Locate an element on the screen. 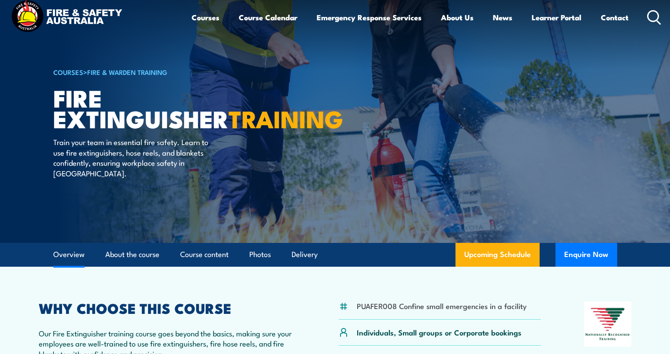 Image resolution: width=670 pixels, height=354 pixels. h2: WHY CHOOSE THIS COURSE is located at coordinates (167, 307).